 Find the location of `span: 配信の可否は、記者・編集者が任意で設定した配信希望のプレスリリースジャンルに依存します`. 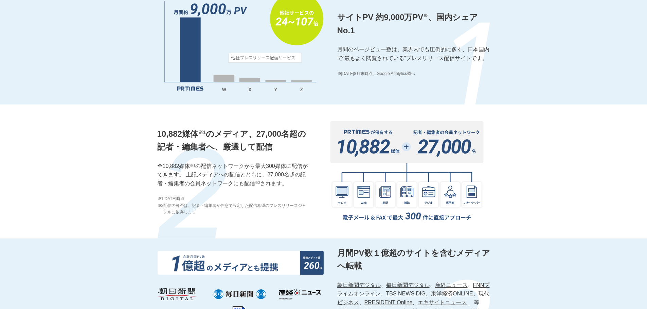

span: 配信の可否は、記者・編集者が任意で設定した配信希望のプレスリリースジャンルに依存します is located at coordinates (236, 209).